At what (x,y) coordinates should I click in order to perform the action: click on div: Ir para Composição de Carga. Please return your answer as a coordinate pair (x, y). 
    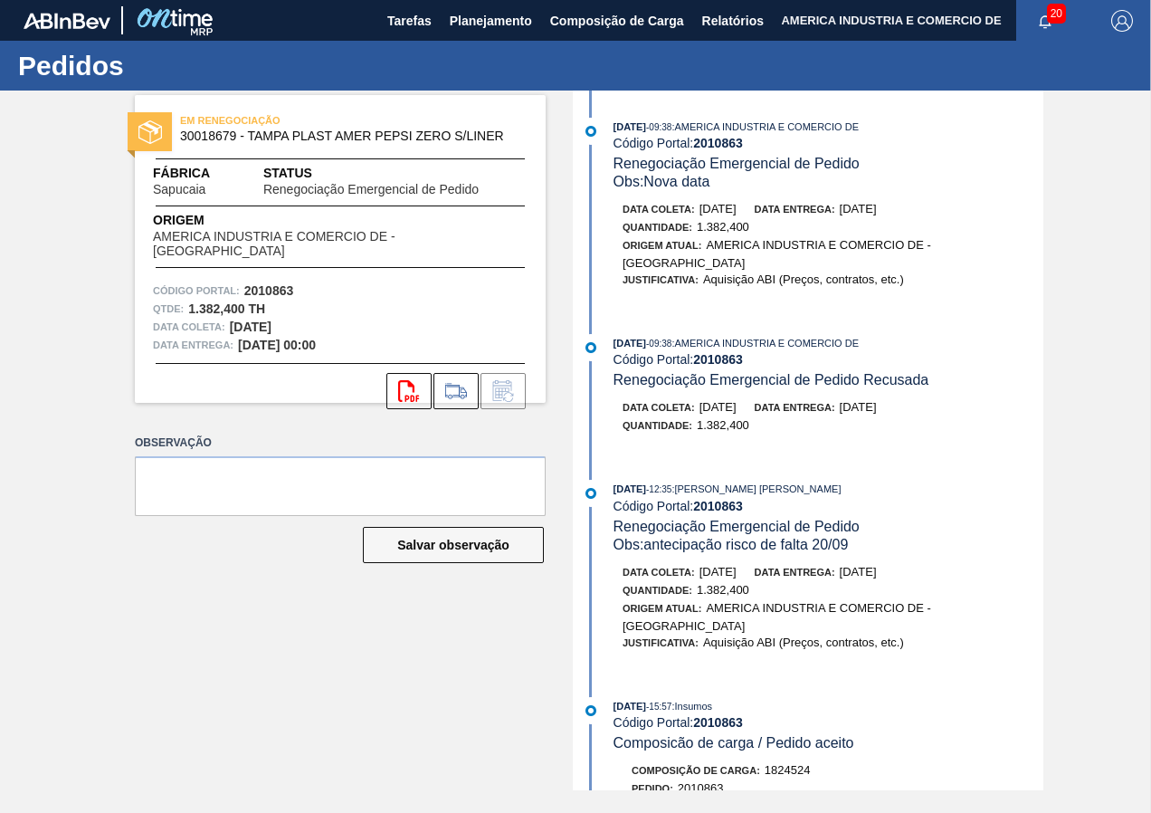
    Looking at the image, I should click on (456, 391).